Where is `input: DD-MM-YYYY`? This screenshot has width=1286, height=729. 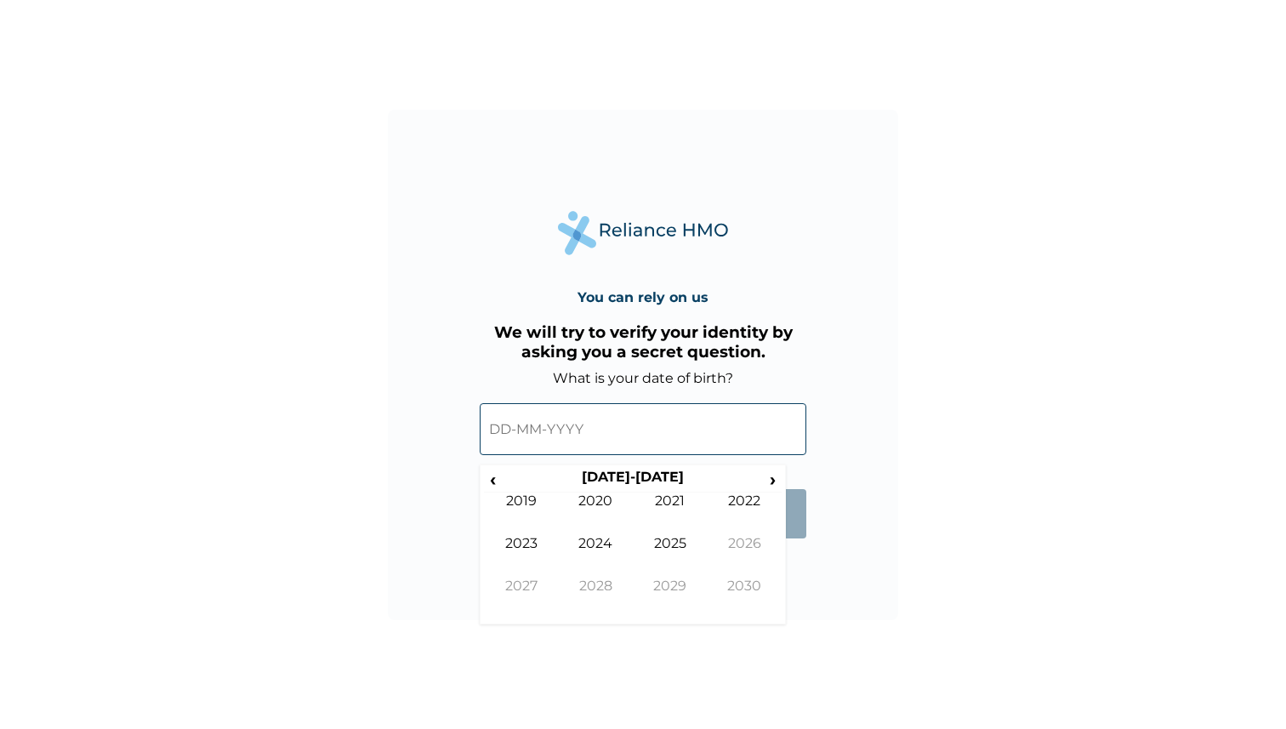
input: DD-MM-YYYY is located at coordinates (643, 429).